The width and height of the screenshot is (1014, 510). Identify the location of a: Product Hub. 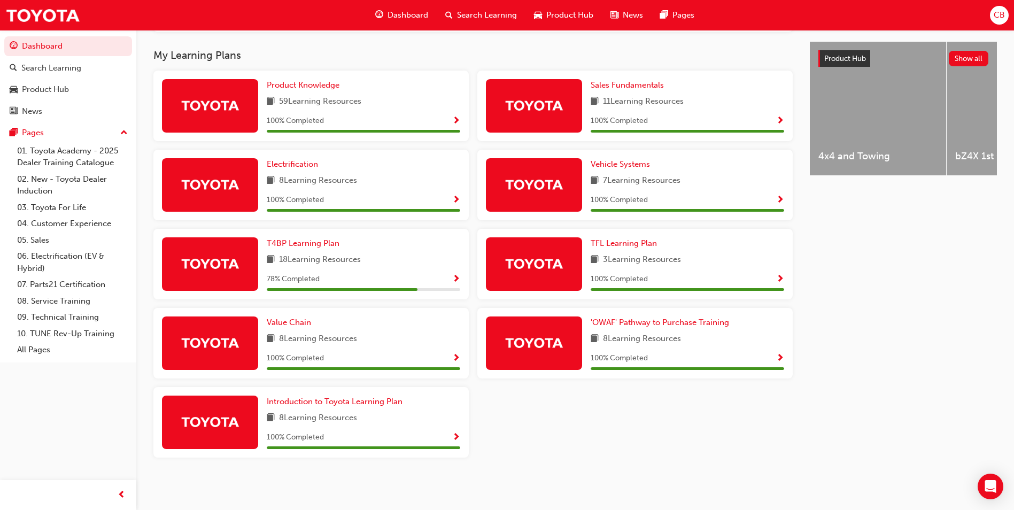
(68, 89).